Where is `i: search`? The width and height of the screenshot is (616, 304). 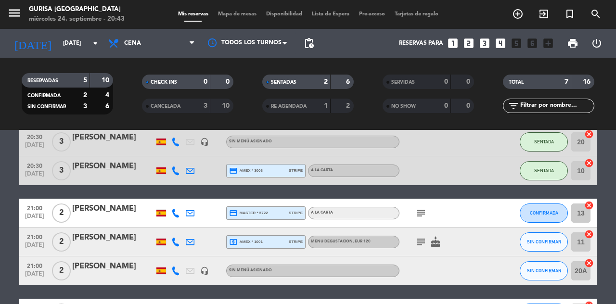 i: search is located at coordinates (596, 14).